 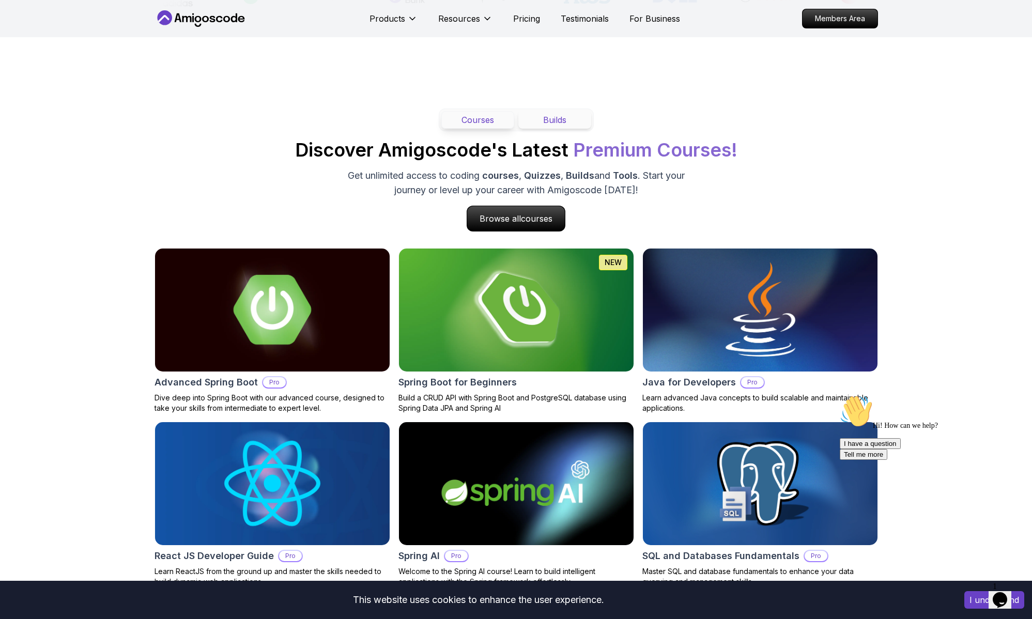 What do you see at coordinates (206, 383) in the screenshot?
I see `h2: Advanced Spring Boot` at bounding box center [206, 383].